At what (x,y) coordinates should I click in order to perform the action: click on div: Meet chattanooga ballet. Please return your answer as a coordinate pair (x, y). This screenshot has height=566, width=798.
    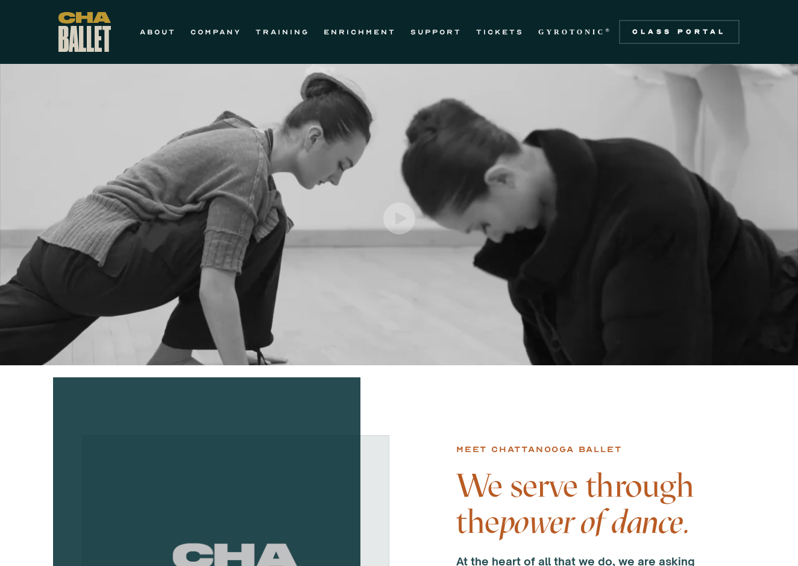
    Looking at the image, I should click on (539, 450).